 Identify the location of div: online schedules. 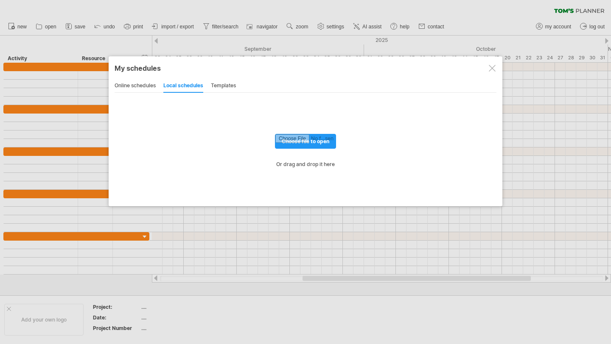
(135, 86).